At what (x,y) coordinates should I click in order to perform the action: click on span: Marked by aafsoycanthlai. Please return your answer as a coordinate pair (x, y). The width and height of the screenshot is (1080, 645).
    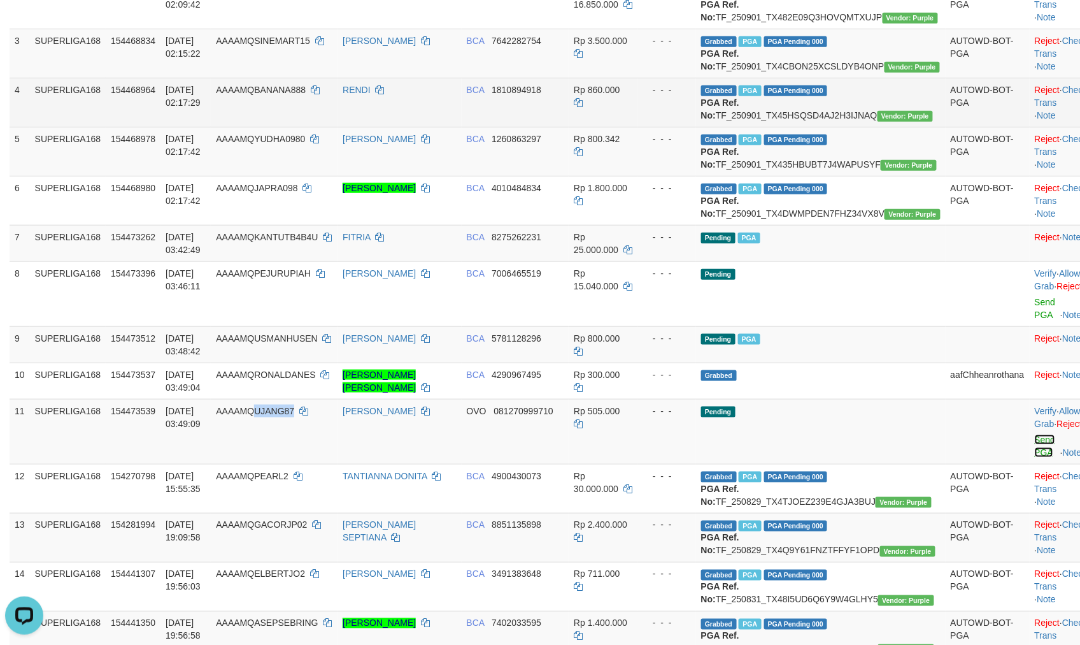
    Looking at the image, I should click on (750, 624).